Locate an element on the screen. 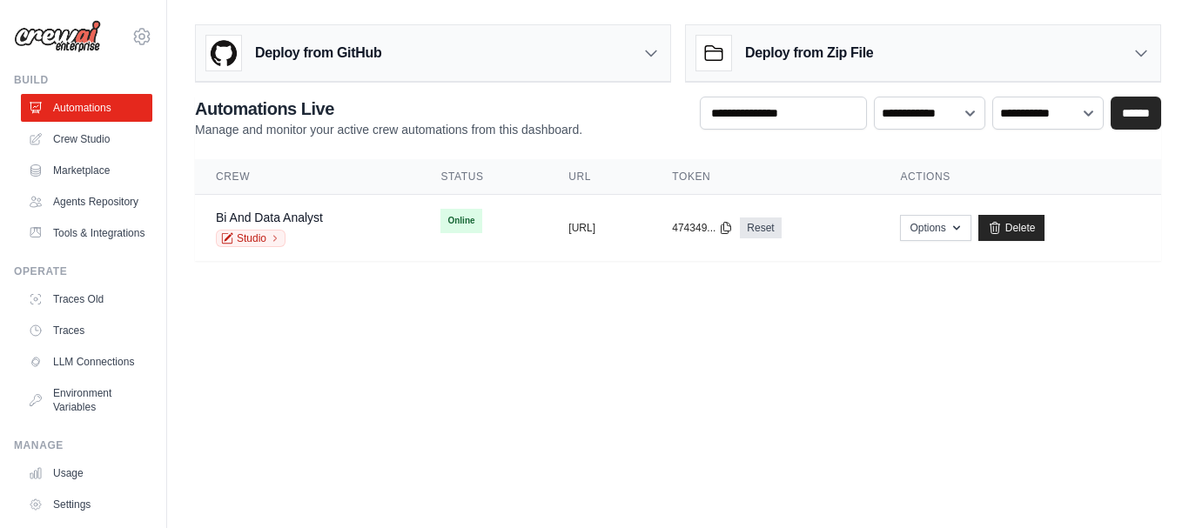 This screenshot has width=1189, height=528. img: GitHub Logo is located at coordinates (224, 53).